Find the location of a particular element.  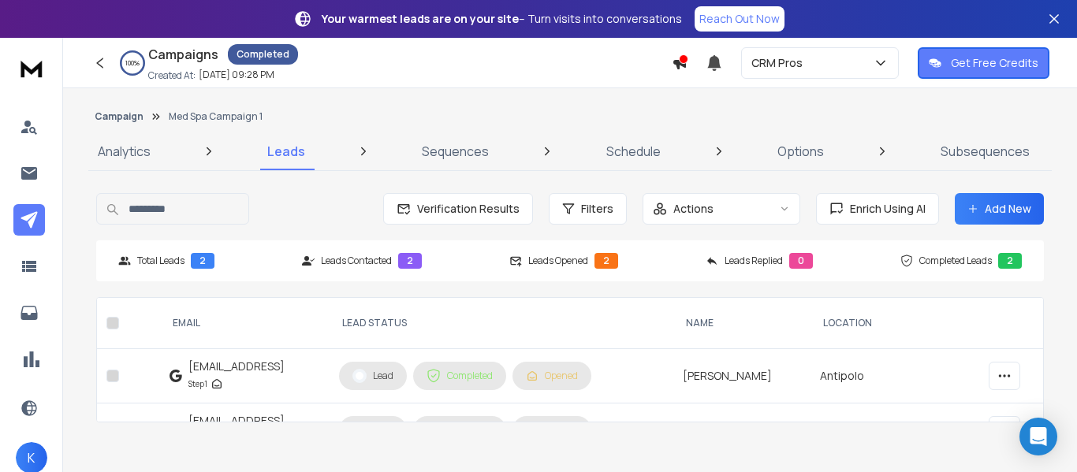

a: Subsequences is located at coordinates (985, 151).